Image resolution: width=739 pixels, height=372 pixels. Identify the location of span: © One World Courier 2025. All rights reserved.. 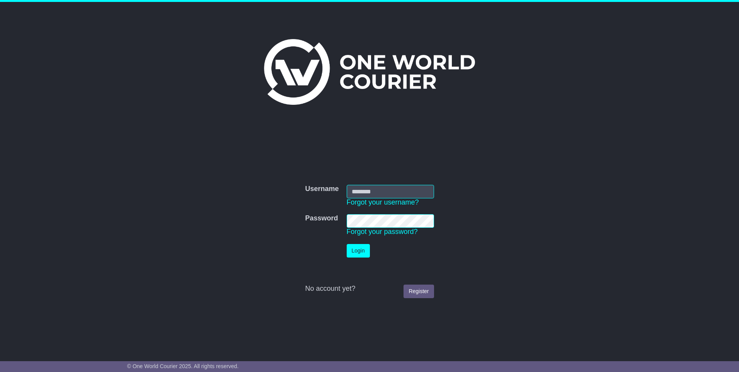
(183, 366).